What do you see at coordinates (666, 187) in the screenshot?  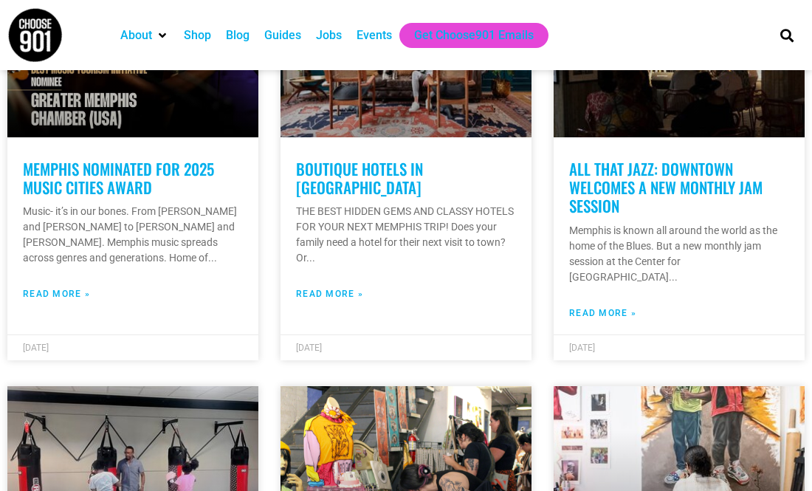 I see `a: All That Jazz: Downtown Welcomes a New Monthly Jam Session` at bounding box center [666, 187].